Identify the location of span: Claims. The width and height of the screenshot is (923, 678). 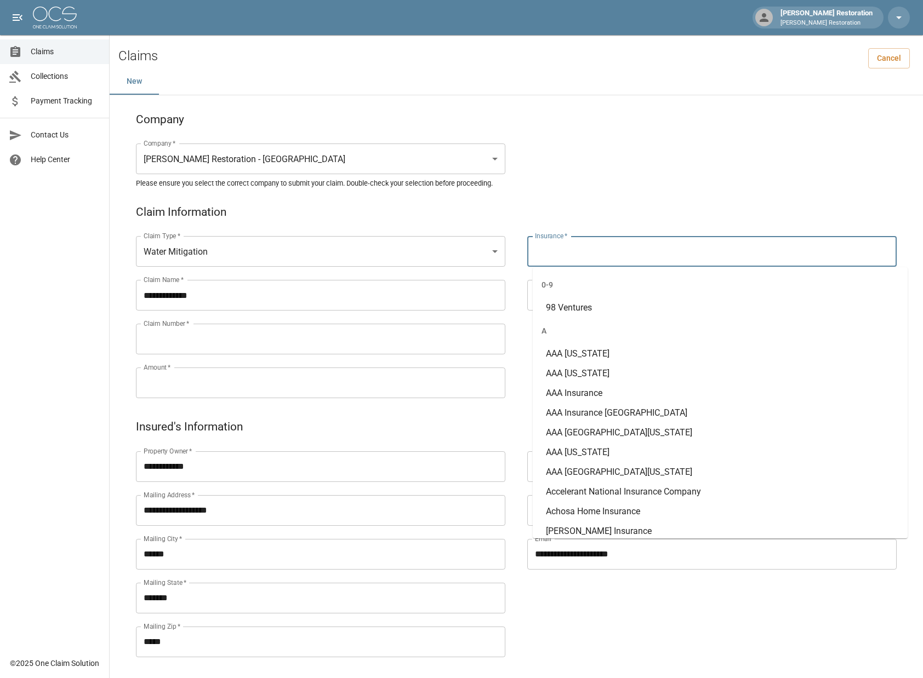
(65, 52).